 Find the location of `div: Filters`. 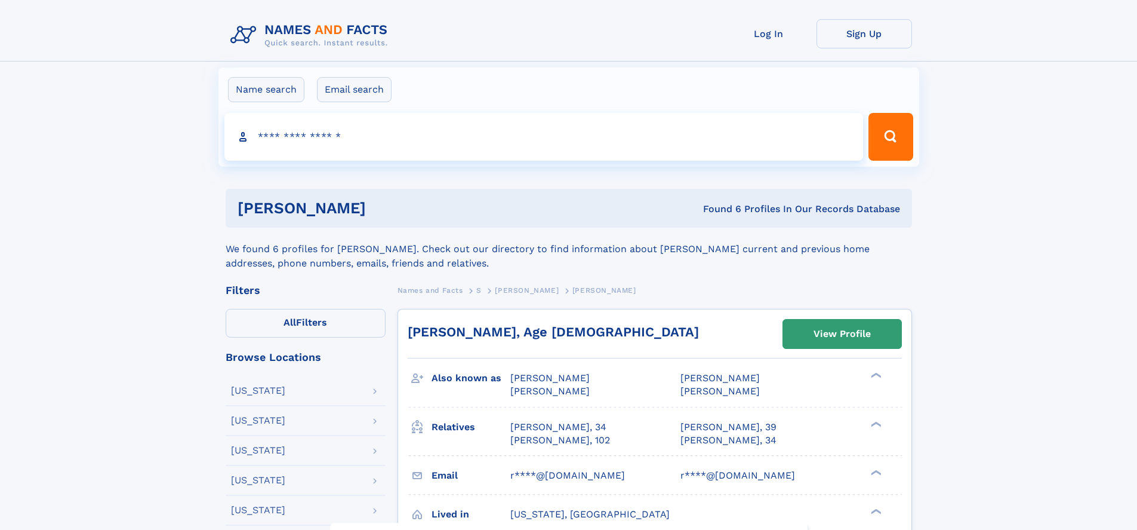

div: Filters is located at coordinates (306, 290).